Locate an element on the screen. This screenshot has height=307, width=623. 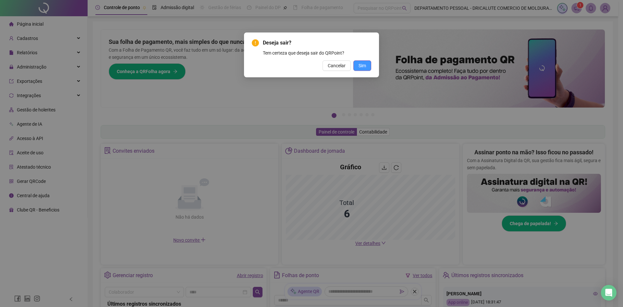
span: exclamation-circle is located at coordinates (255, 43).